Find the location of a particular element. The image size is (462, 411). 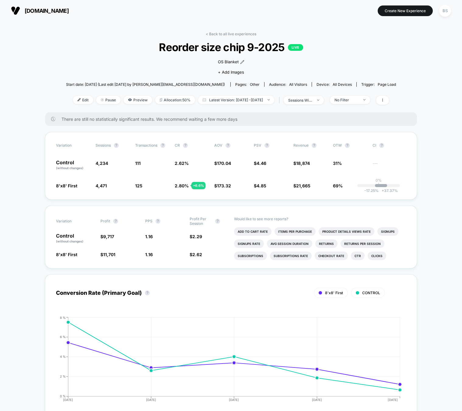

img: Visually logo is located at coordinates (16, 11).